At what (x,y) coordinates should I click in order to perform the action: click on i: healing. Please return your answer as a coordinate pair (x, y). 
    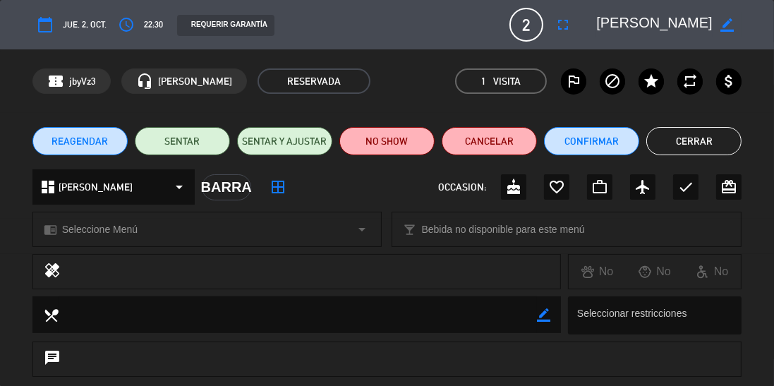
    Looking at the image, I should click on (52, 272).